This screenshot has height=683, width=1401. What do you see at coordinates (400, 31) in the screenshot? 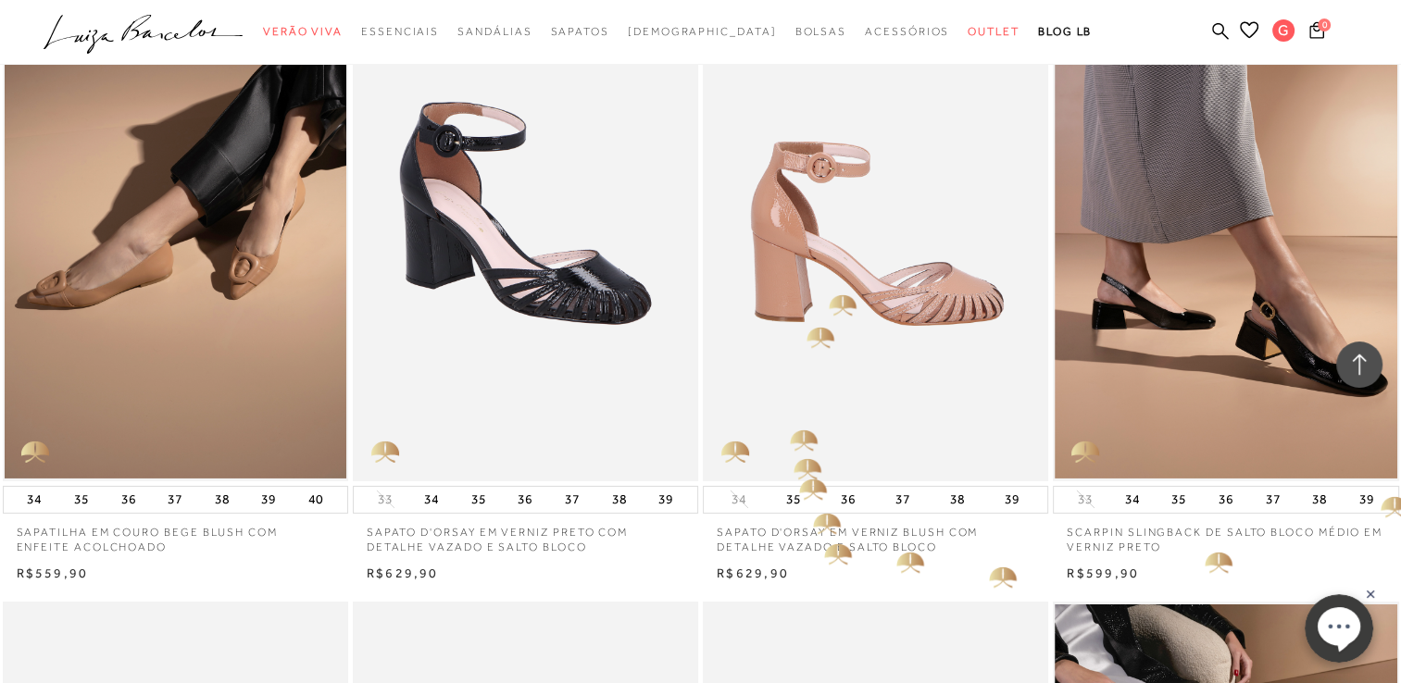
I see `span: Essenciais` at bounding box center [400, 31].